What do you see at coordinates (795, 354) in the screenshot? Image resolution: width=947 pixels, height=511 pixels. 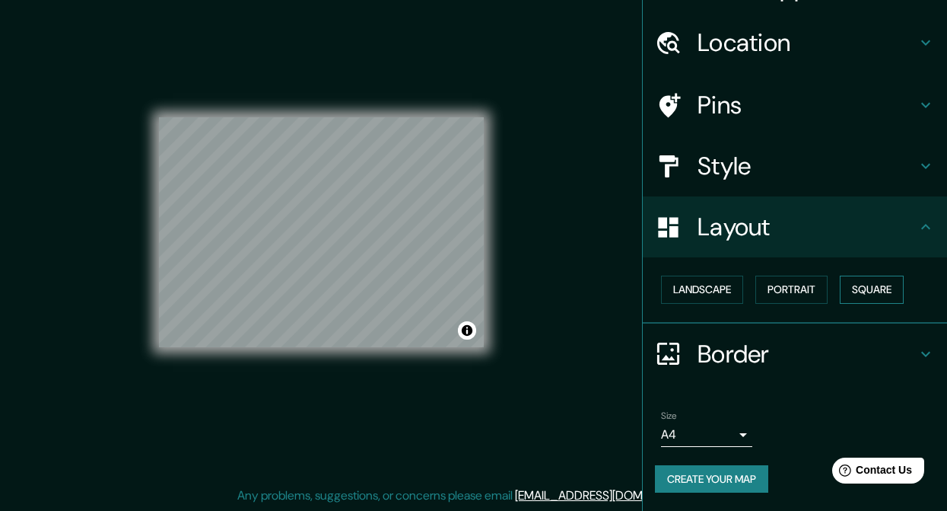 I see `div: Border` at bounding box center [795, 354].